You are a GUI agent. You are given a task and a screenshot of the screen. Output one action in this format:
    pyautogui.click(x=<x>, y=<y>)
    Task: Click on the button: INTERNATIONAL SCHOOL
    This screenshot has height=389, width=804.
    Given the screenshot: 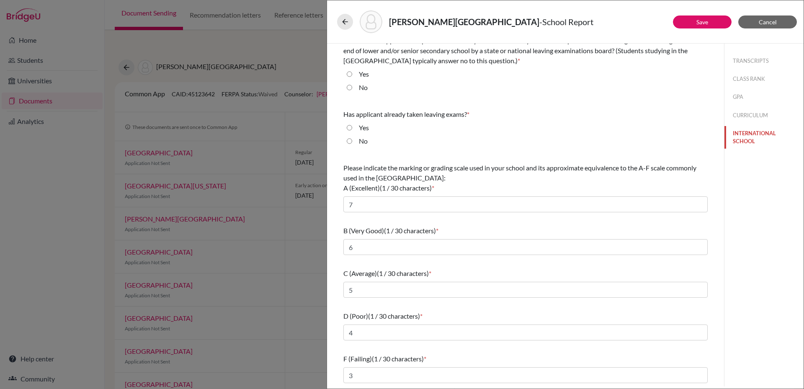 What is the action you would take?
    pyautogui.click(x=764, y=137)
    